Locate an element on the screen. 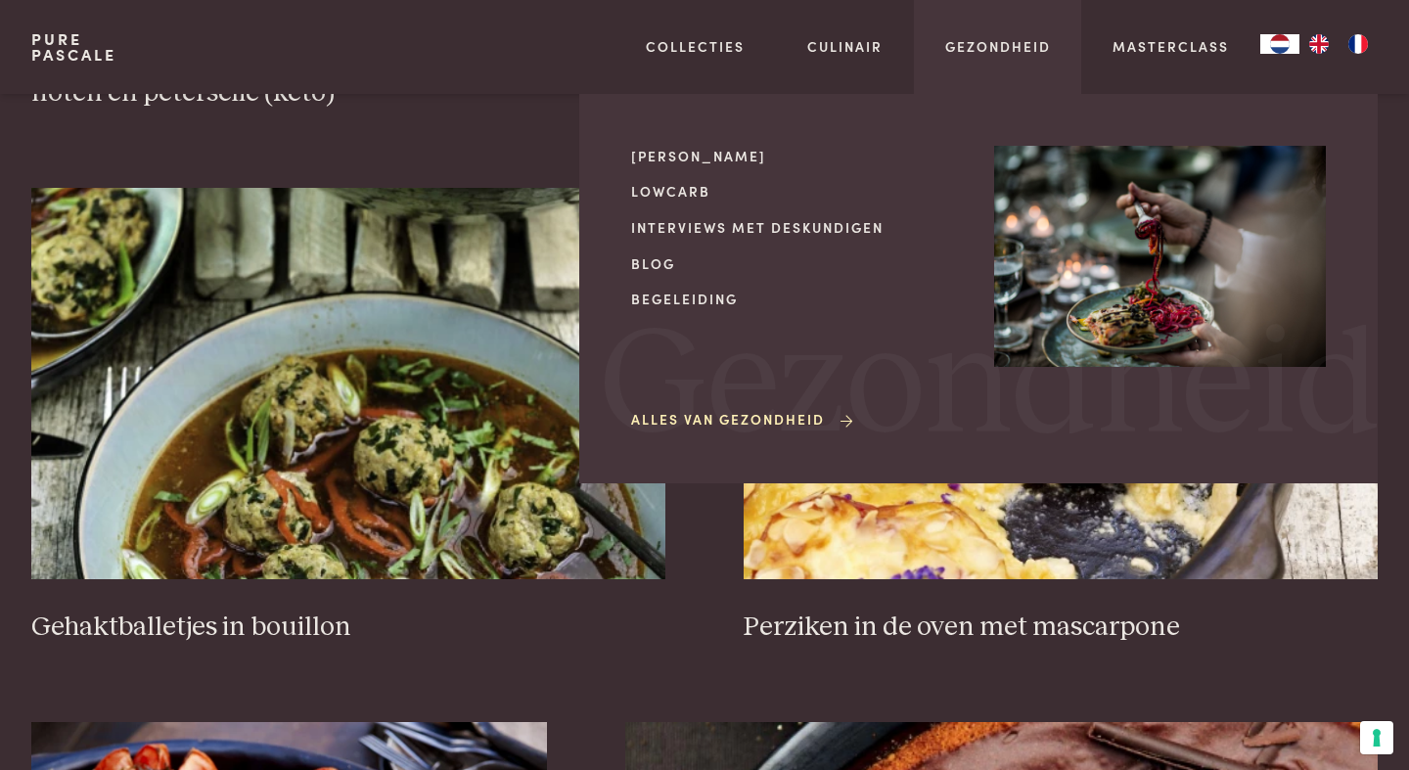 The width and height of the screenshot is (1409, 770). div: Language is located at coordinates (1280, 44).